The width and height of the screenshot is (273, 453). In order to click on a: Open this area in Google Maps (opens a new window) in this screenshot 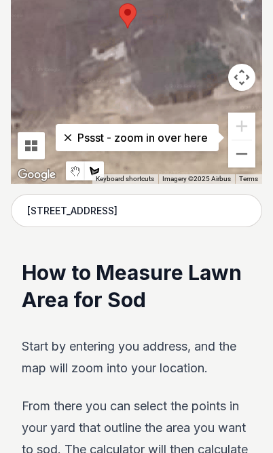, I will do `click(37, 175)`.